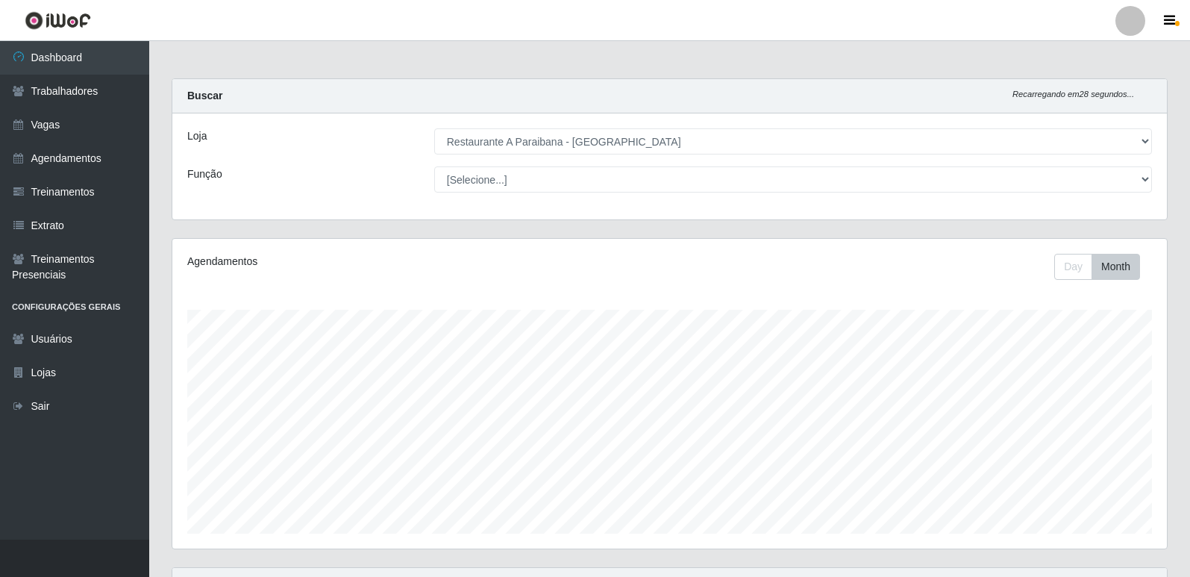  Describe the element at coordinates (1116, 266) in the screenshot. I see `button: Month` at that location.